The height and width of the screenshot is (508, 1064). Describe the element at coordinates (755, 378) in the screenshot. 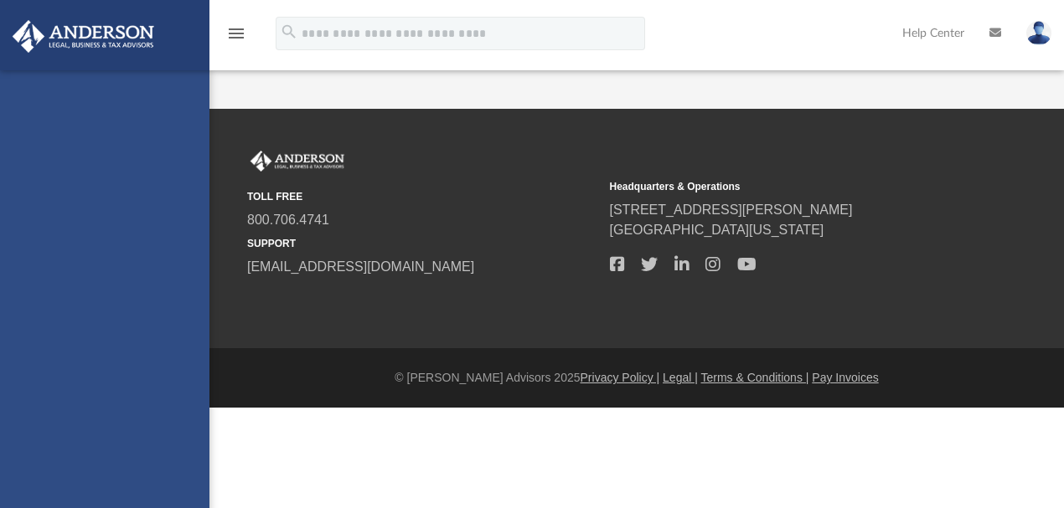

I see `a: Terms & Conditions |` at that location.